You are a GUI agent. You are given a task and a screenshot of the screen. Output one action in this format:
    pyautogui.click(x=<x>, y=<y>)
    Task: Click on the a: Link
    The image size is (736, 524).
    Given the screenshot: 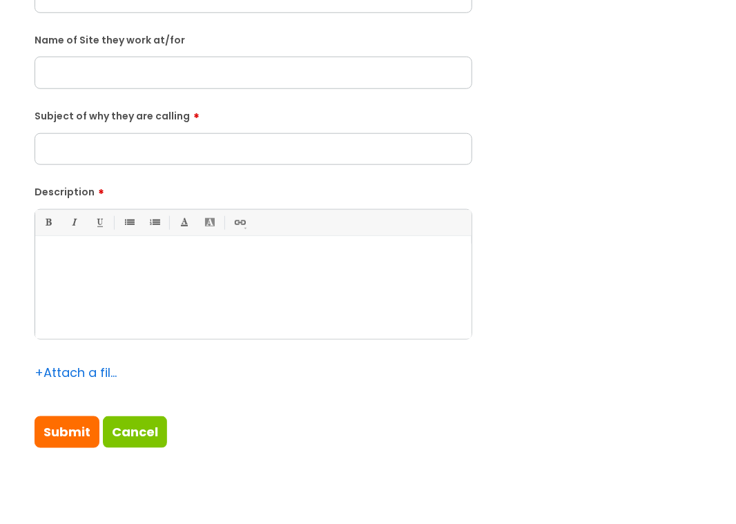 What is the action you would take?
    pyautogui.click(x=239, y=222)
    